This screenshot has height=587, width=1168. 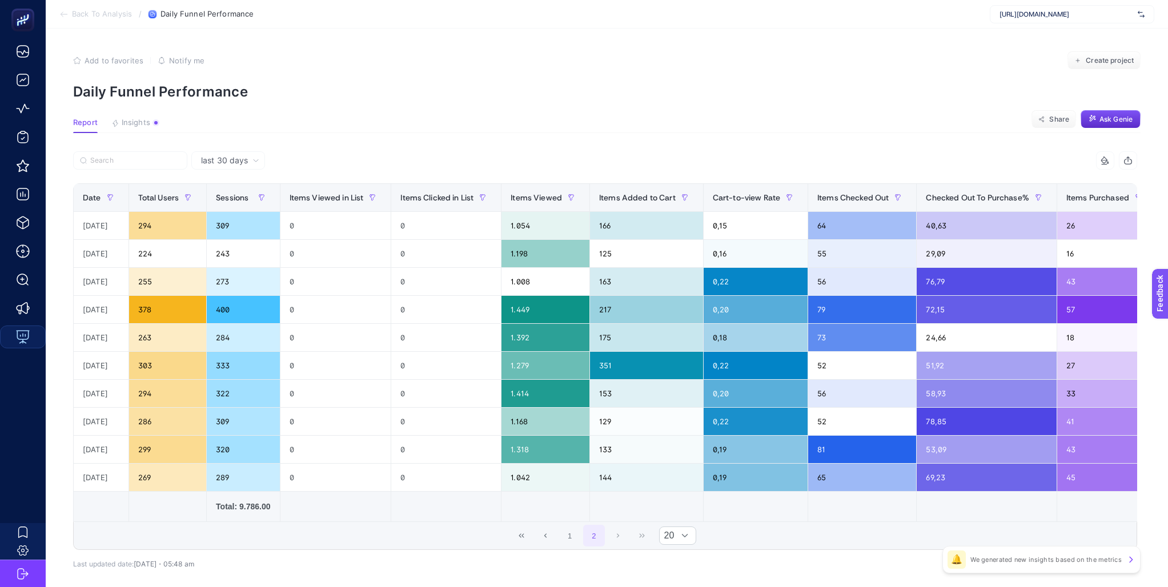 I want to click on div: 303, so click(x=168, y=365).